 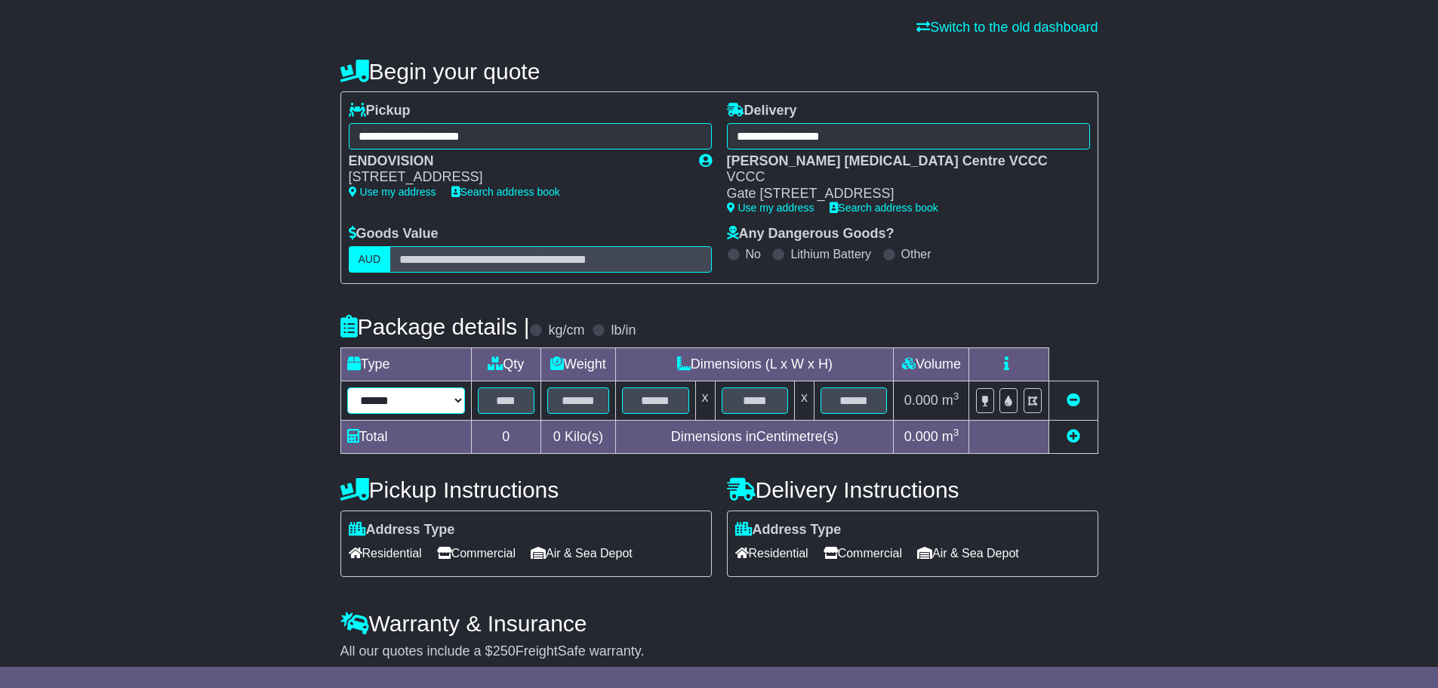 I want to click on label: Other, so click(x=916, y=254).